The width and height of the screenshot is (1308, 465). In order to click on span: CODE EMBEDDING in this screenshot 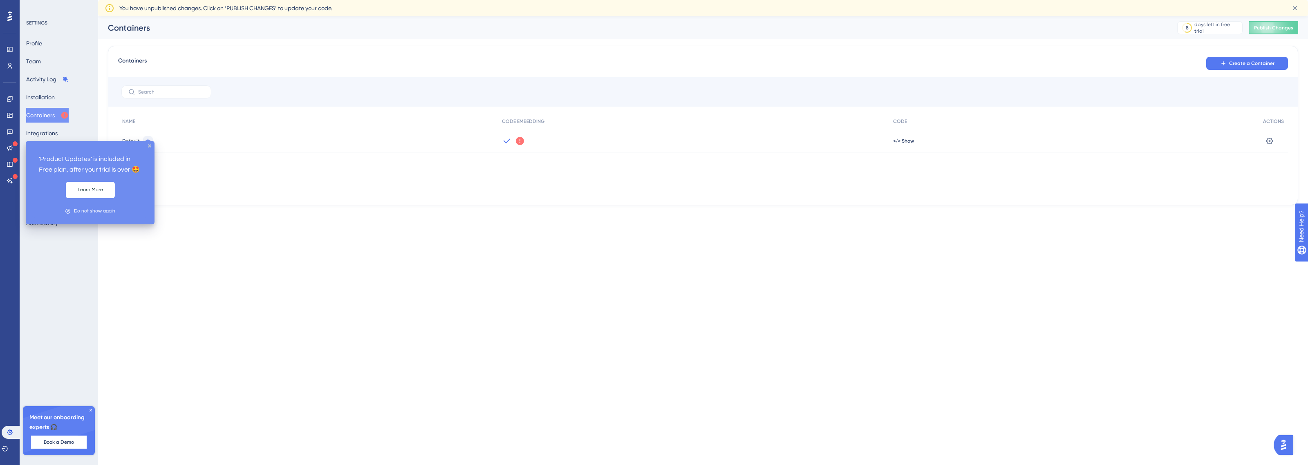, I will do `click(523, 121)`.